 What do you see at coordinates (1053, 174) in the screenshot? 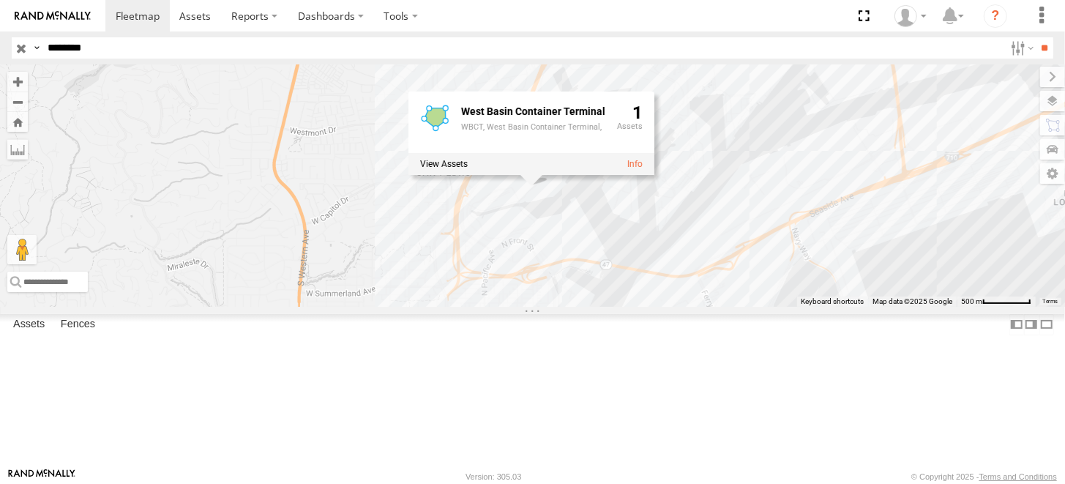
I see `label: Map Settings` at bounding box center [1053, 174].